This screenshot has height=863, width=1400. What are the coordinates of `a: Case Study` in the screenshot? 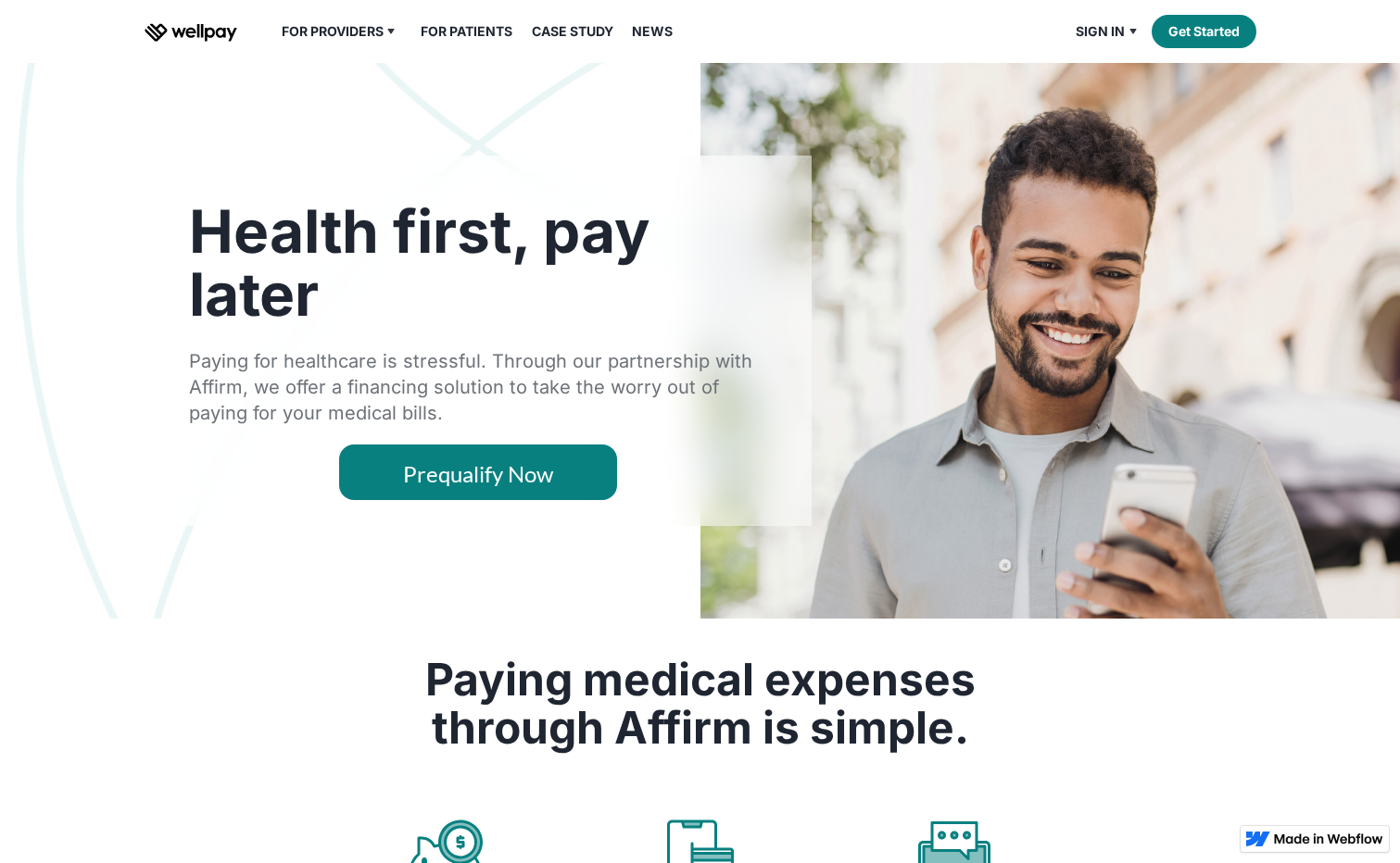 It's located at (572, 32).